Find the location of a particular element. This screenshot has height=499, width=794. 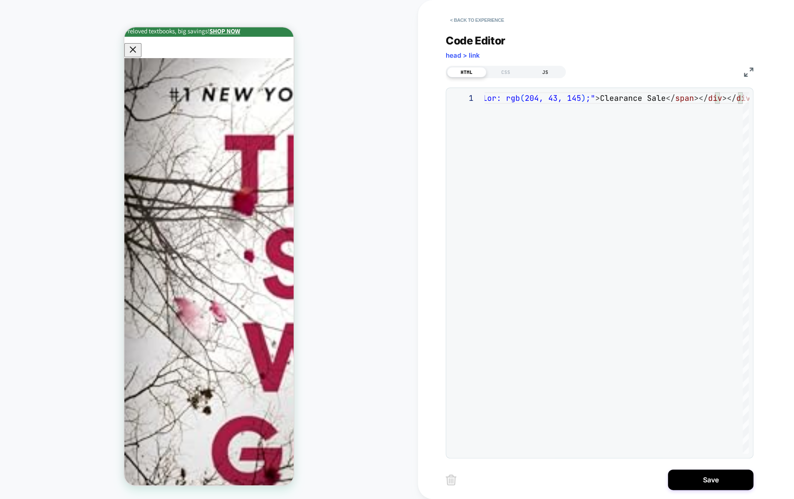

span: span is located at coordinates (684, 98).